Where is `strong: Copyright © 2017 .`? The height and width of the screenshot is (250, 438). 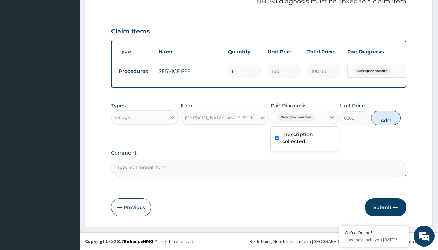
strong: Copyright © 2017 . is located at coordinates (120, 241).